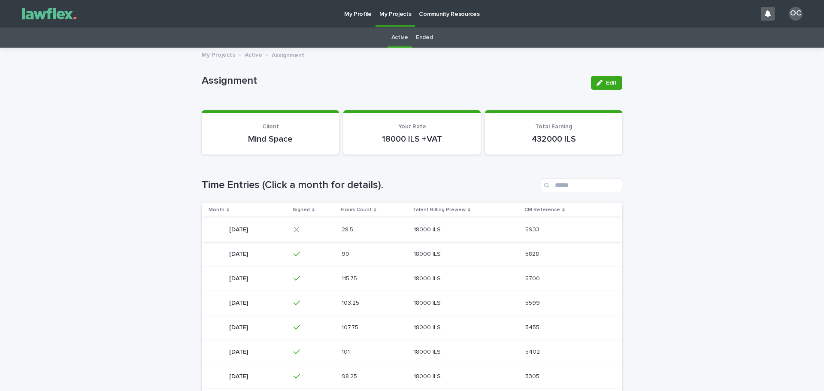  Describe the element at coordinates (424, 37) in the screenshot. I see `a: Ended` at that location.